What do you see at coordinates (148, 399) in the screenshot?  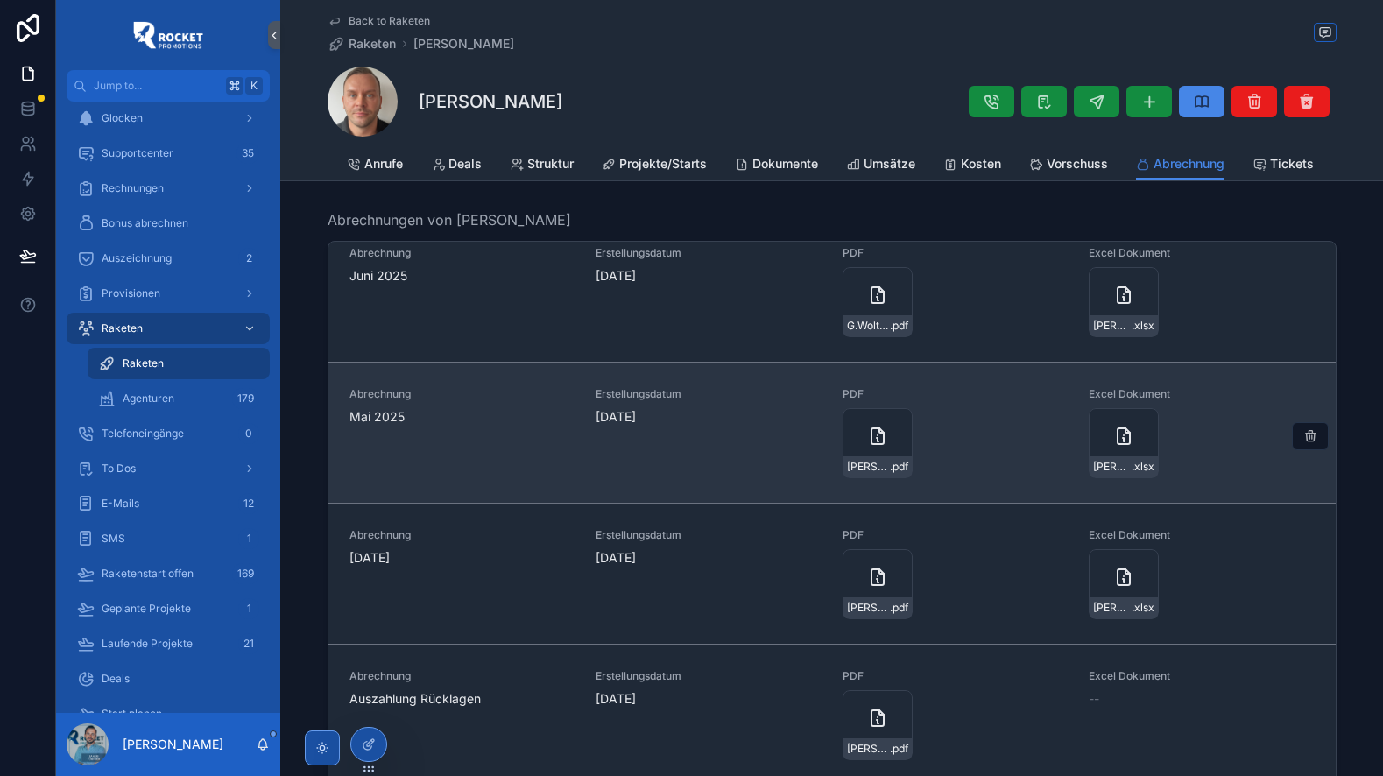 I see `span: Agenturen` at bounding box center [148, 399].